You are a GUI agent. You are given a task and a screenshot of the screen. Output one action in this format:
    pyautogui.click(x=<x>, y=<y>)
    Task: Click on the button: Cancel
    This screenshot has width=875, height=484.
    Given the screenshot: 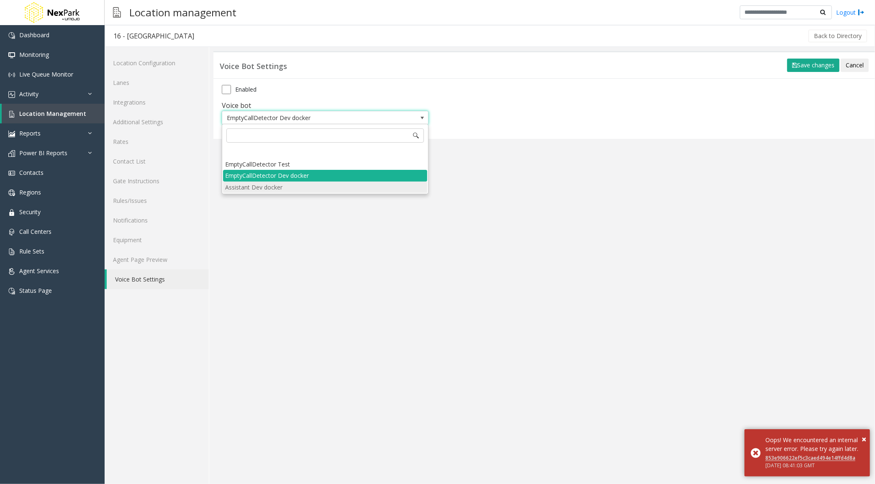 What is the action you would take?
    pyautogui.click(x=854, y=65)
    